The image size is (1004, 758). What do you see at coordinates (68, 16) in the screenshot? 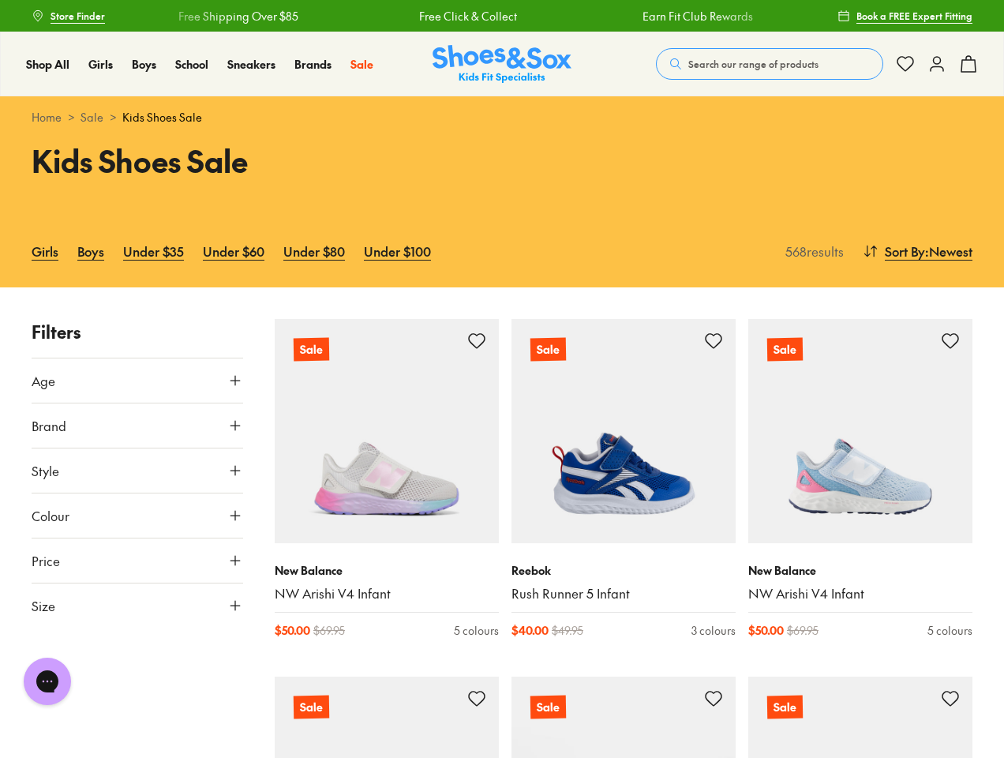
I see `a: Store Finder` at bounding box center [68, 16].